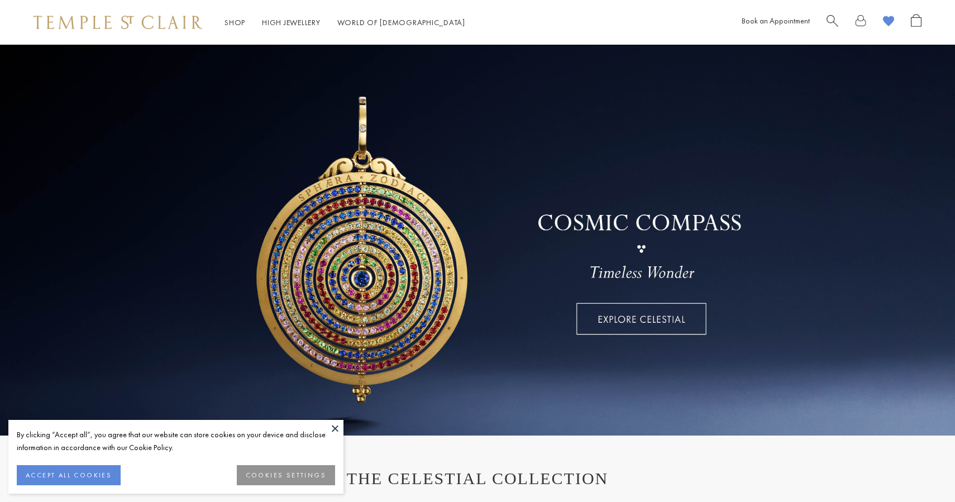 Image resolution: width=955 pixels, height=502 pixels. What do you see at coordinates (69, 475) in the screenshot?
I see `button: ACCEPT ALL COOKIES` at bounding box center [69, 475].